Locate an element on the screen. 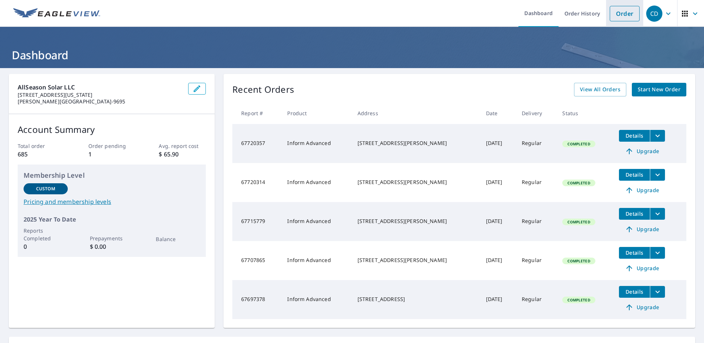 The width and height of the screenshot is (704, 343). p: Recent Orders is located at coordinates (263, 89).